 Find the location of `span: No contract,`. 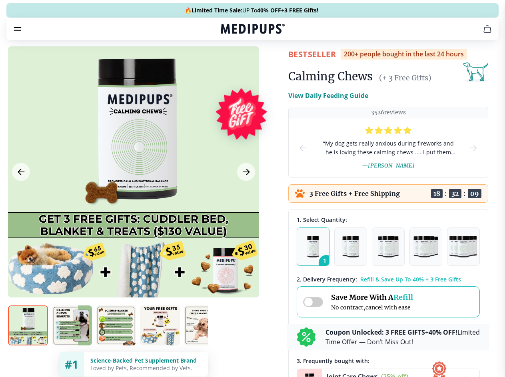

span: No contract, is located at coordinates (372, 308).